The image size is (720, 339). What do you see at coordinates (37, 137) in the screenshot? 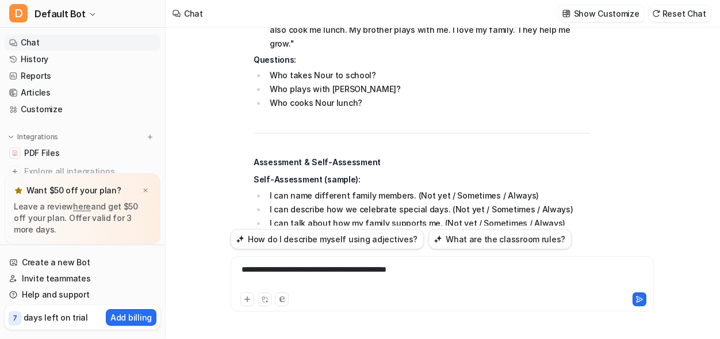
I see `p: Integrations` at bounding box center [37, 137].